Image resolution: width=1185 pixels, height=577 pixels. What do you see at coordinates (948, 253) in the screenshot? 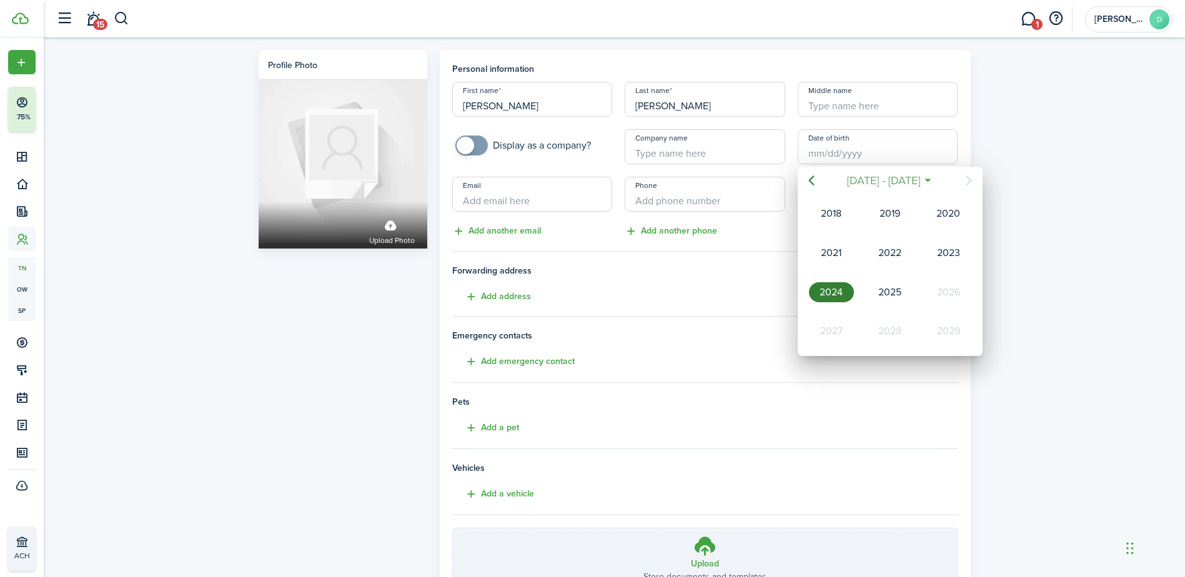
I see `div: 2023` at bounding box center [948, 253].